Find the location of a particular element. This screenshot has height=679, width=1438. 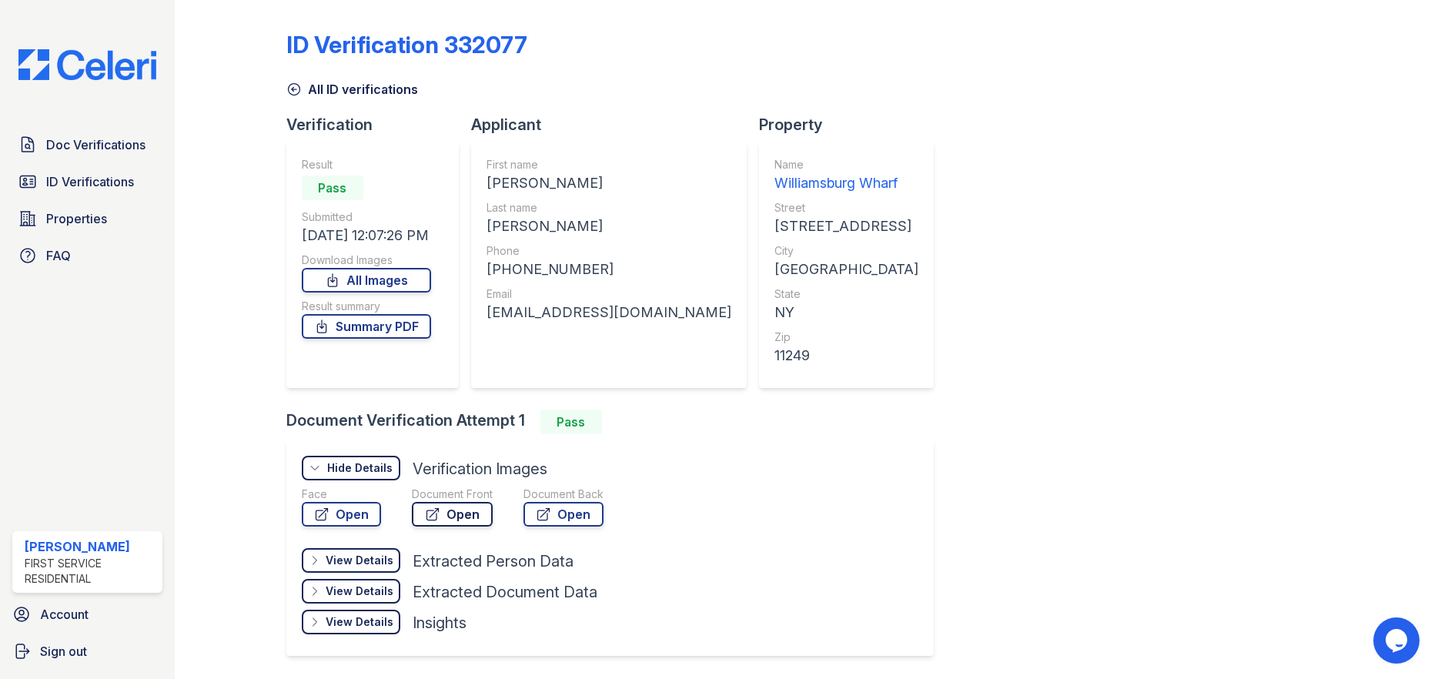

span: Properties is located at coordinates (76, 219).